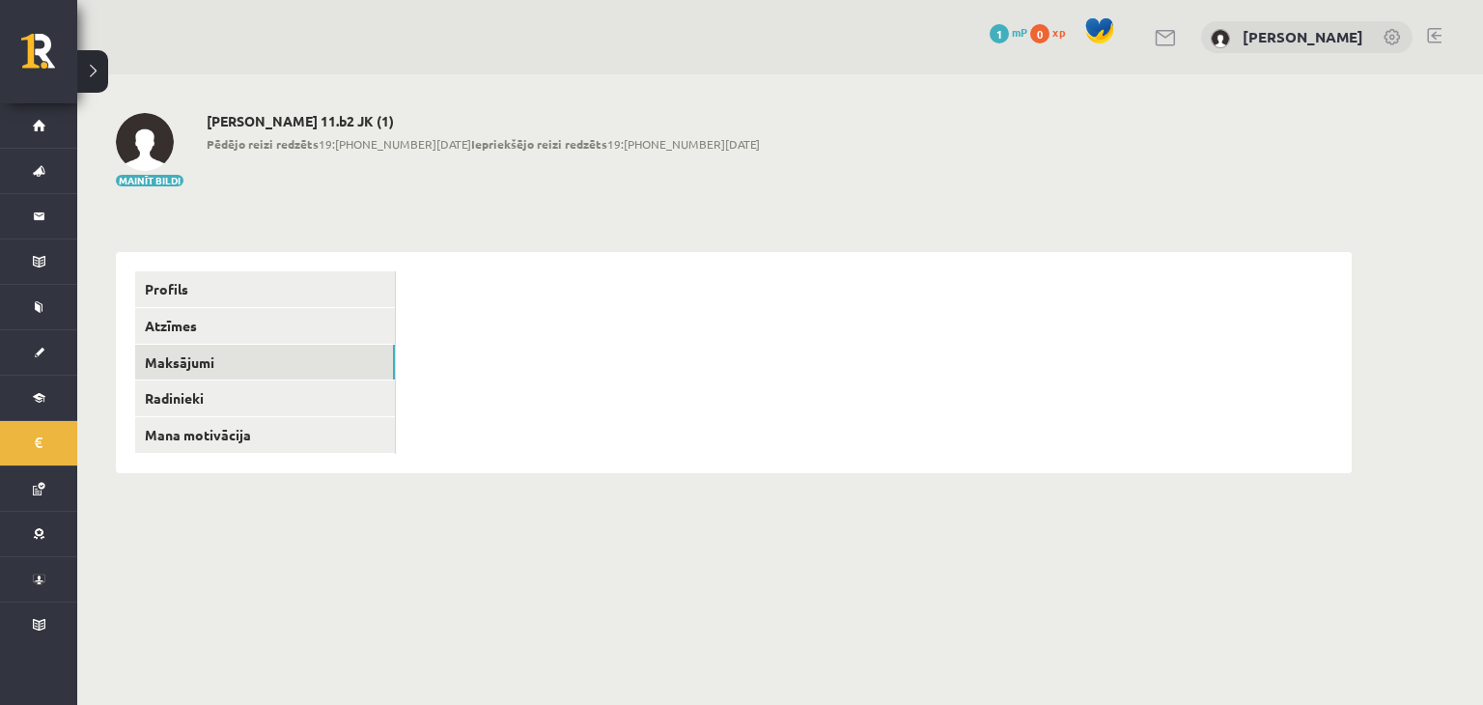  What do you see at coordinates (1040, 34) in the screenshot?
I see `span: 0` at bounding box center [1040, 34].